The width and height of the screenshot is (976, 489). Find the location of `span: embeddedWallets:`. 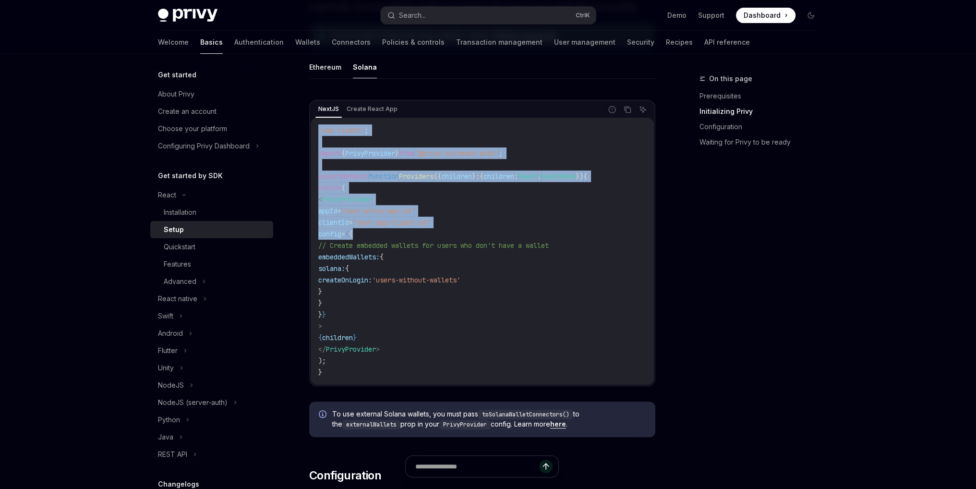

span: embeddedWallets: is located at coordinates (349, 257).